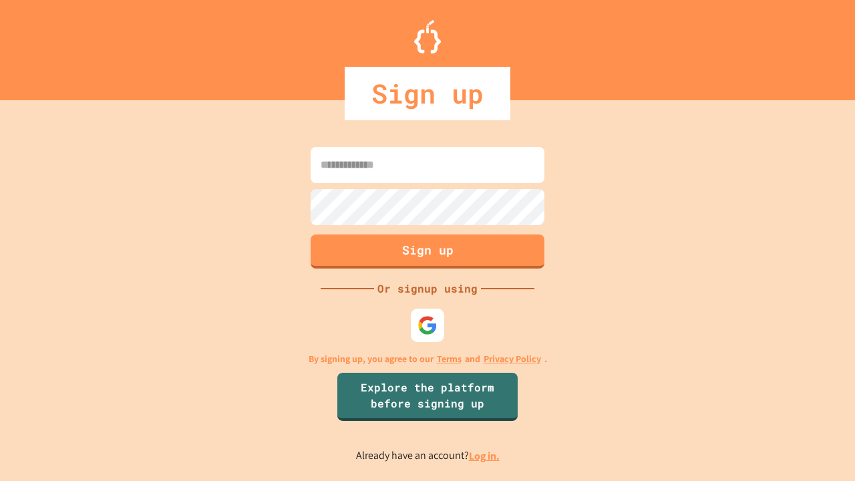 The width and height of the screenshot is (855, 481). I want to click on a: Privacy Policy, so click(512, 359).